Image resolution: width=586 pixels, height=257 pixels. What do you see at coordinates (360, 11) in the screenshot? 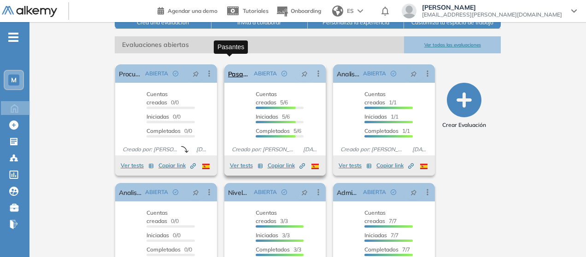
I see `img: arrow` at bounding box center [360, 11].